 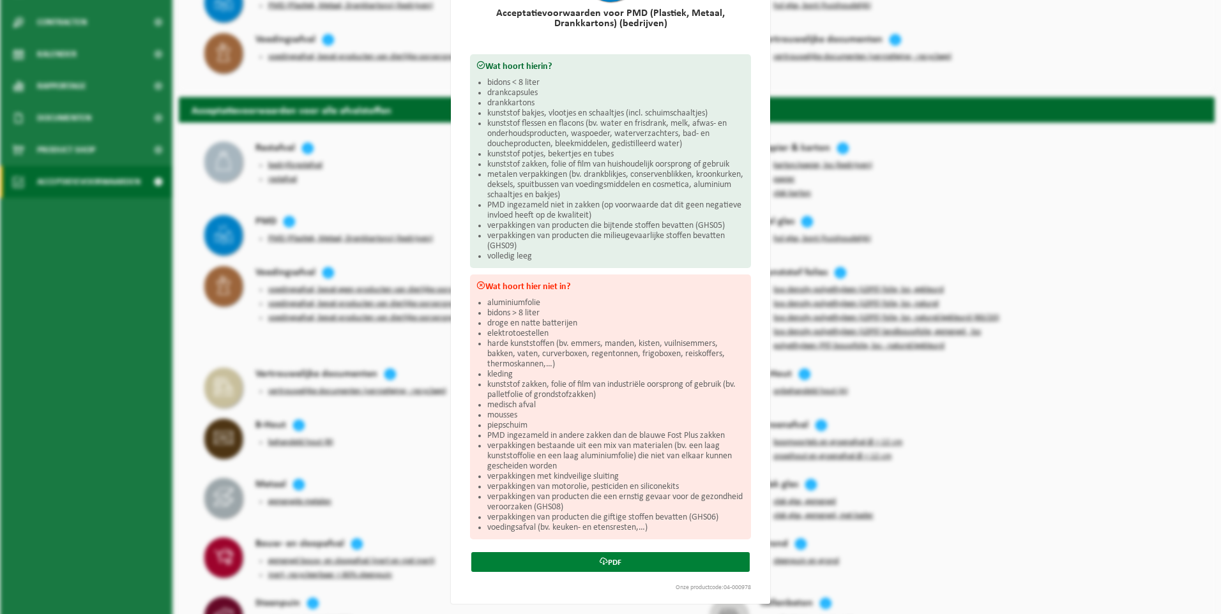 I want to click on li: drankcapsules, so click(x=615, y=93).